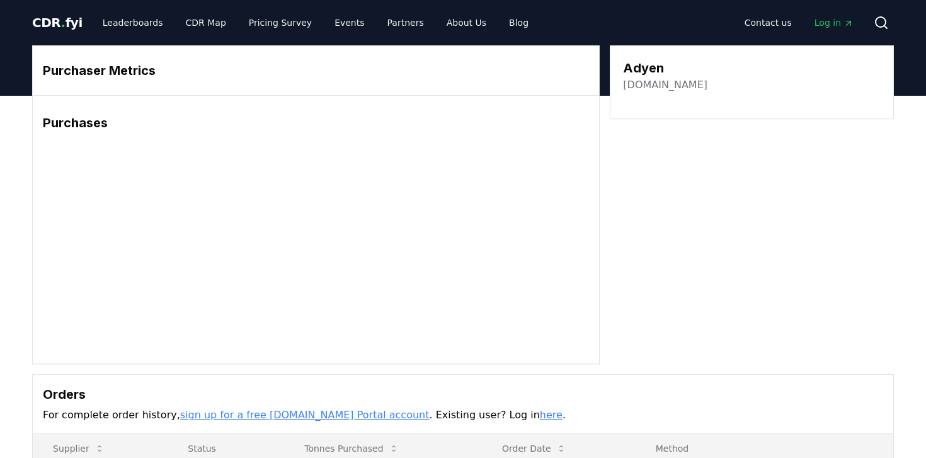  What do you see at coordinates (316, 123) in the screenshot?
I see `h3: Purchases` at bounding box center [316, 123].